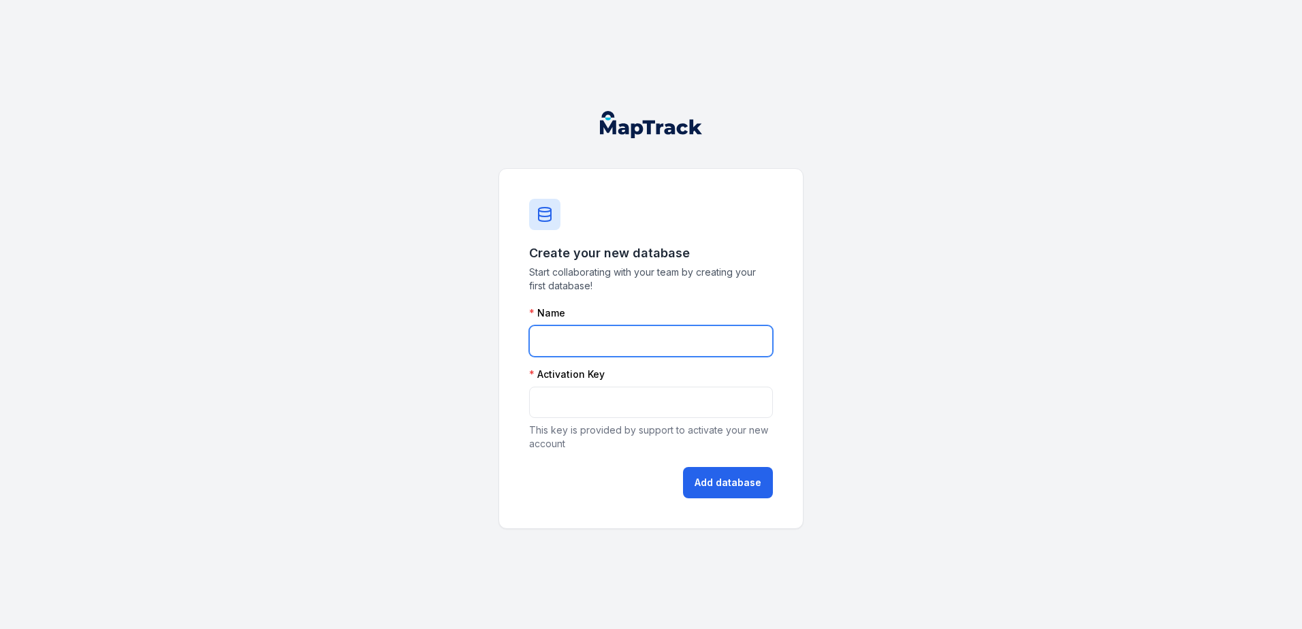 This screenshot has height=629, width=1302. I want to click on label: Activation Key, so click(567, 374).